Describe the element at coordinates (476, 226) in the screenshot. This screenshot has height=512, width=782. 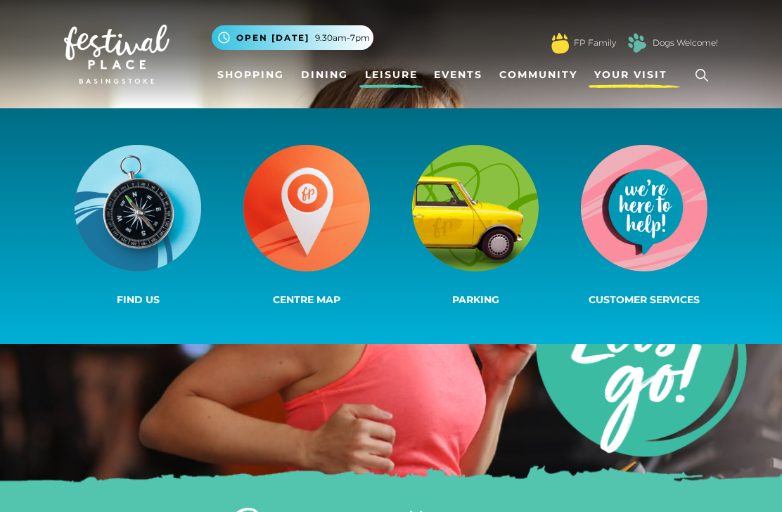
I see `a: Parking` at that location.